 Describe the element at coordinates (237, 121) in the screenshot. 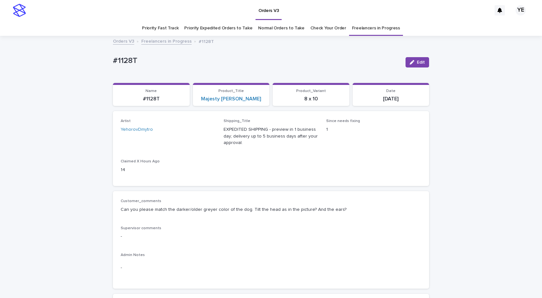

I see `span: Shipping_Title` at that location.